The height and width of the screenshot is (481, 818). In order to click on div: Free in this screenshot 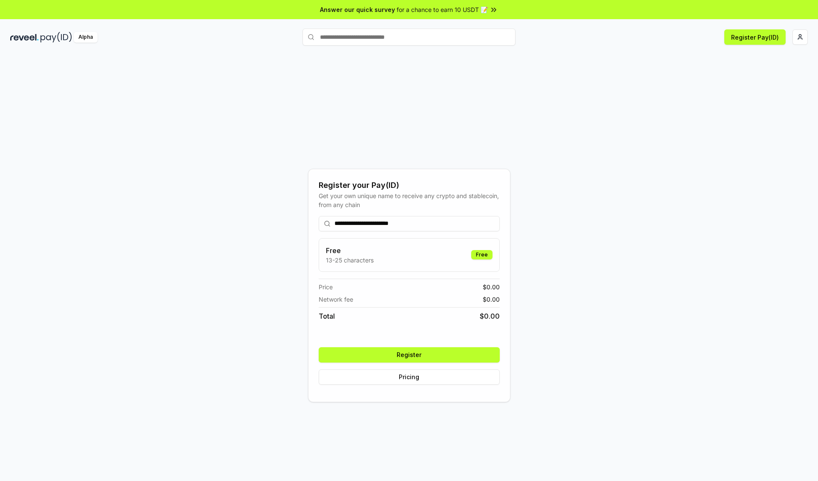, I will do `click(482, 255)`.